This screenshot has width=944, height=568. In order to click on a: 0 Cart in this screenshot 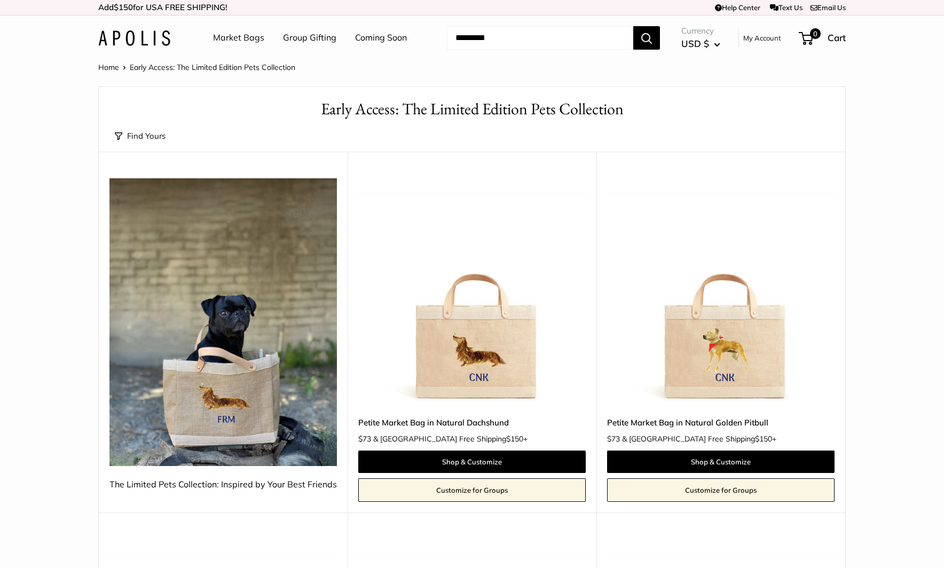, I will do `click(823, 38)`.